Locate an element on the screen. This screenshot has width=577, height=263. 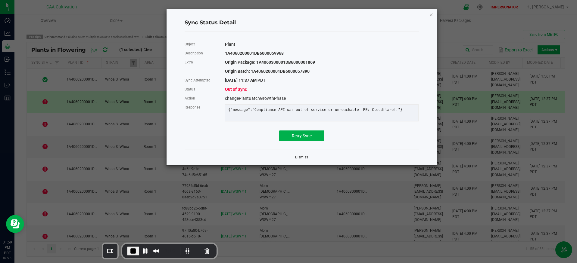
span: Out of Sync is located at coordinates (236, 89).